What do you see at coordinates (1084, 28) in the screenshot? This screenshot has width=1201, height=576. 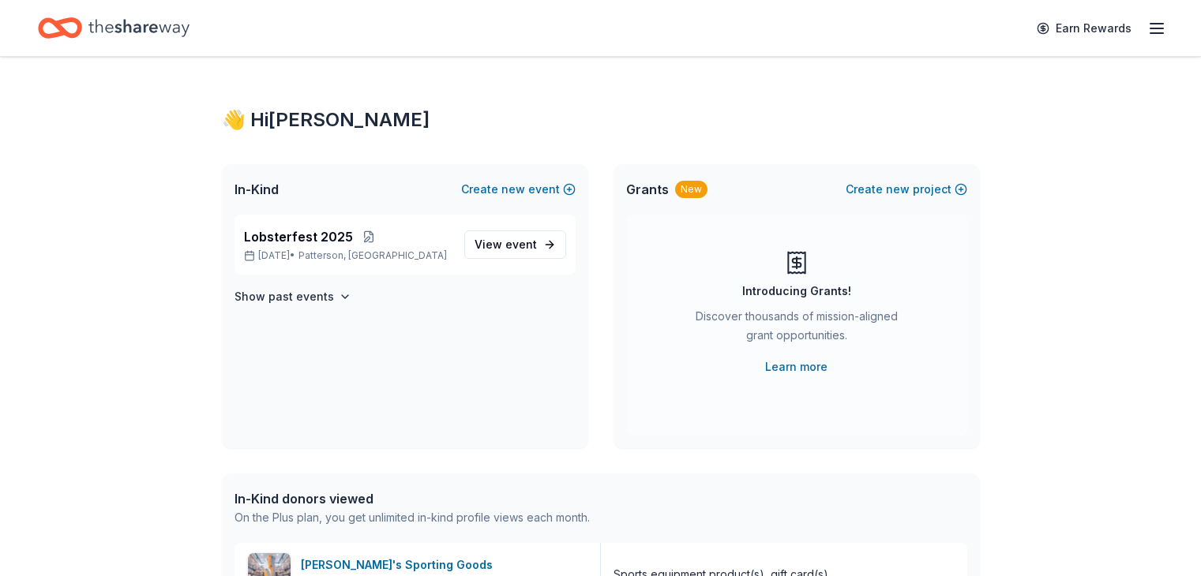 I see `a: Earn Rewards` at bounding box center [1084, 28].